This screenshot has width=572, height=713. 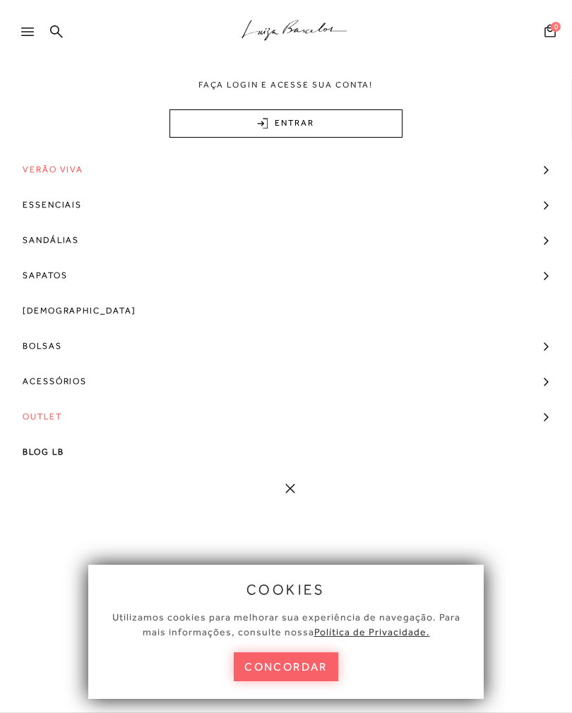 What do you see at coordinates (52, 205) in the screenshot?
I see `span: Essenciais` at bounding box center [52, 205].